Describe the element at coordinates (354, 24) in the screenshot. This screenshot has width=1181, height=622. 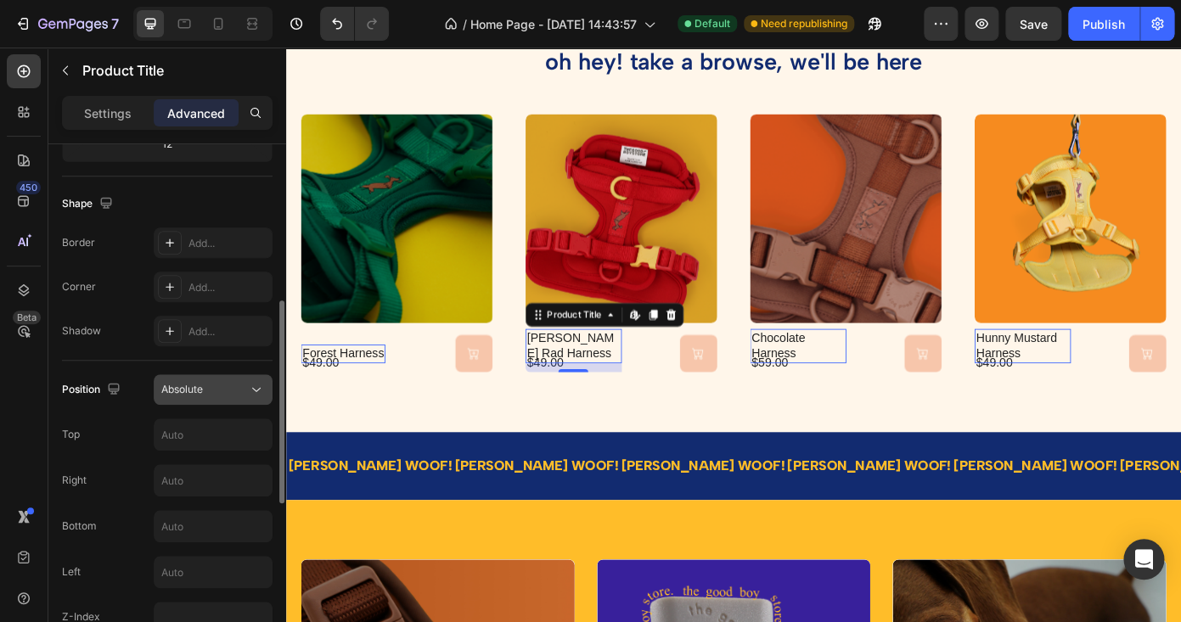
I see `div: Undo/Redo` at that location.